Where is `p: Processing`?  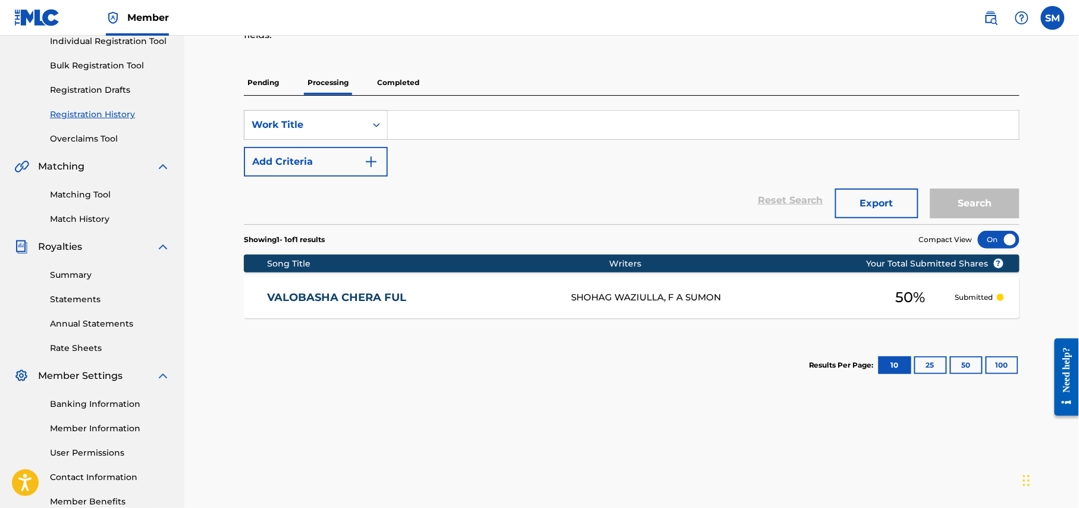
p: Processing is located at coordinates (328, 83).